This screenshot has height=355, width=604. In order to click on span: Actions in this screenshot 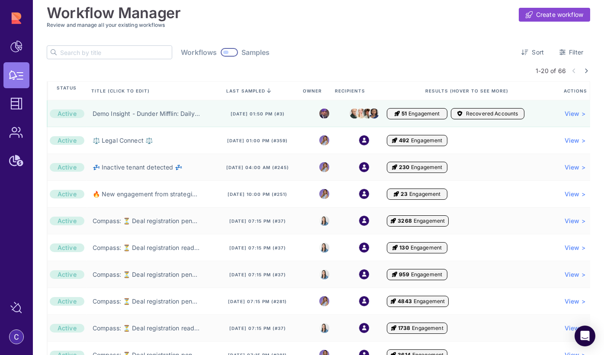, I will do `click(576, 91)`.